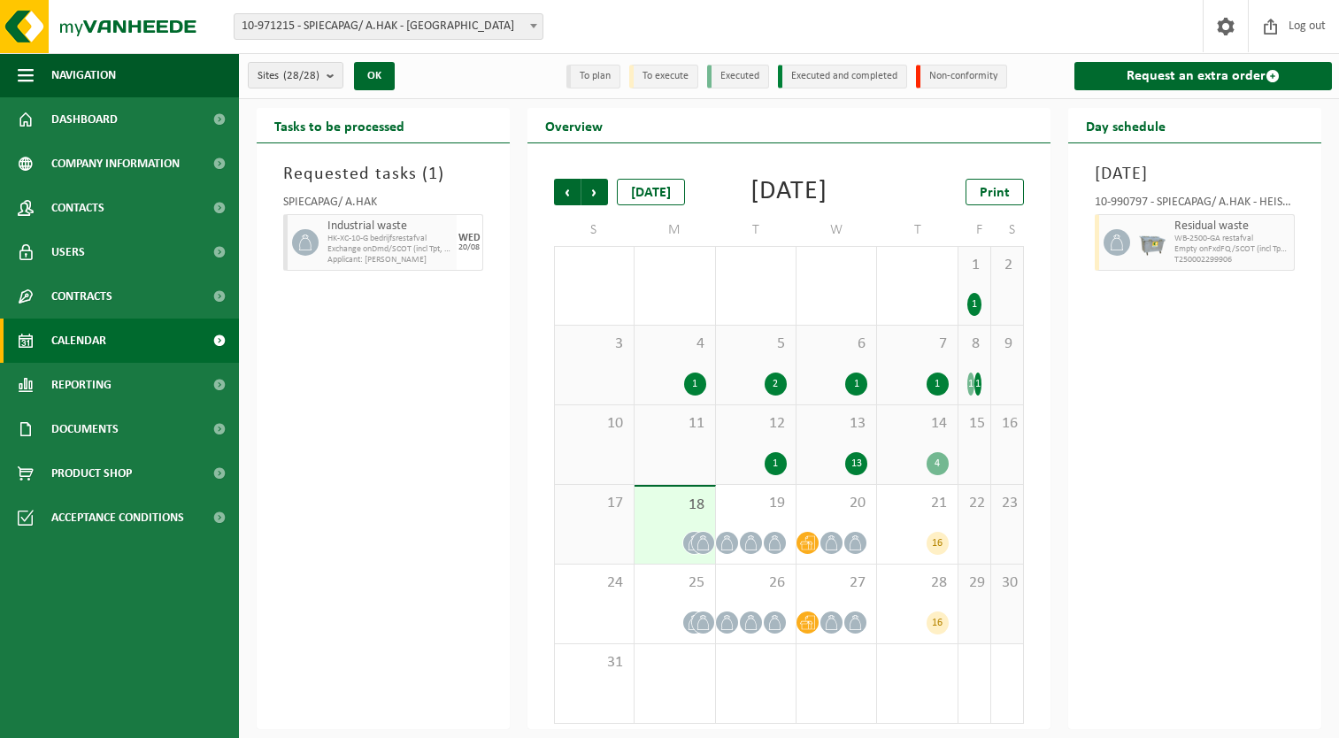  What do you see at coordinates (1232, 260) in the screenshot?
I see `span: T250002299906` at bounding box center [1232, 260].